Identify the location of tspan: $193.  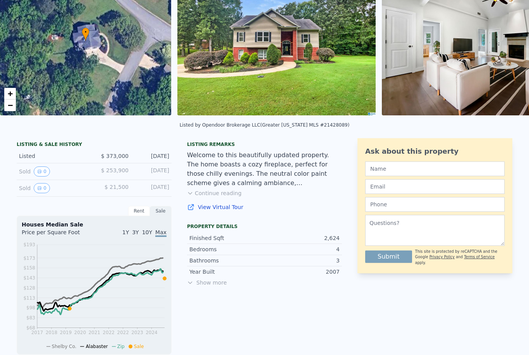
(29, 245).